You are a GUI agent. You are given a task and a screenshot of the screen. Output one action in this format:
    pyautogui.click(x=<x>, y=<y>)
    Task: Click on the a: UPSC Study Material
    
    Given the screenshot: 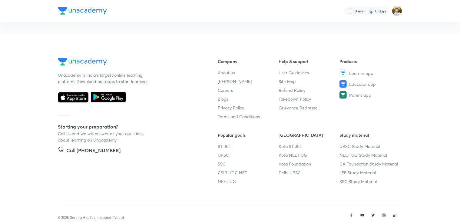 What is the action you would take?
    pyautogui.click(x=370, y=146)
    